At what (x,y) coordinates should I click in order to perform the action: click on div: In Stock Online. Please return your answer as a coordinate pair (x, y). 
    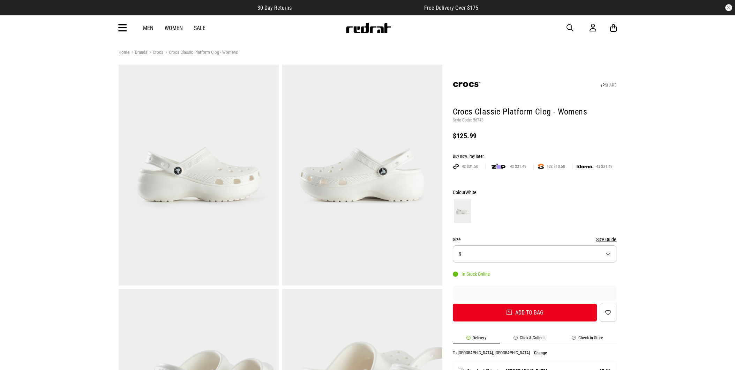
    Looking at the image, I should click on (472, 274).